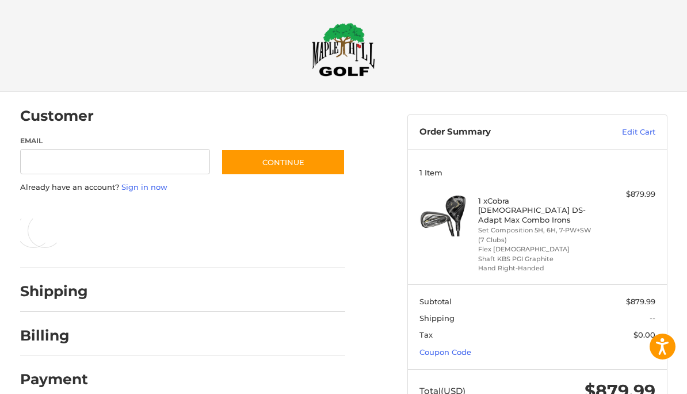 The height and width of the screenshot is (394, 687). What do you see at coordinates (436, 302) in the screenshot?
I see `span: Subtotal` at bounding box center [436, 302].